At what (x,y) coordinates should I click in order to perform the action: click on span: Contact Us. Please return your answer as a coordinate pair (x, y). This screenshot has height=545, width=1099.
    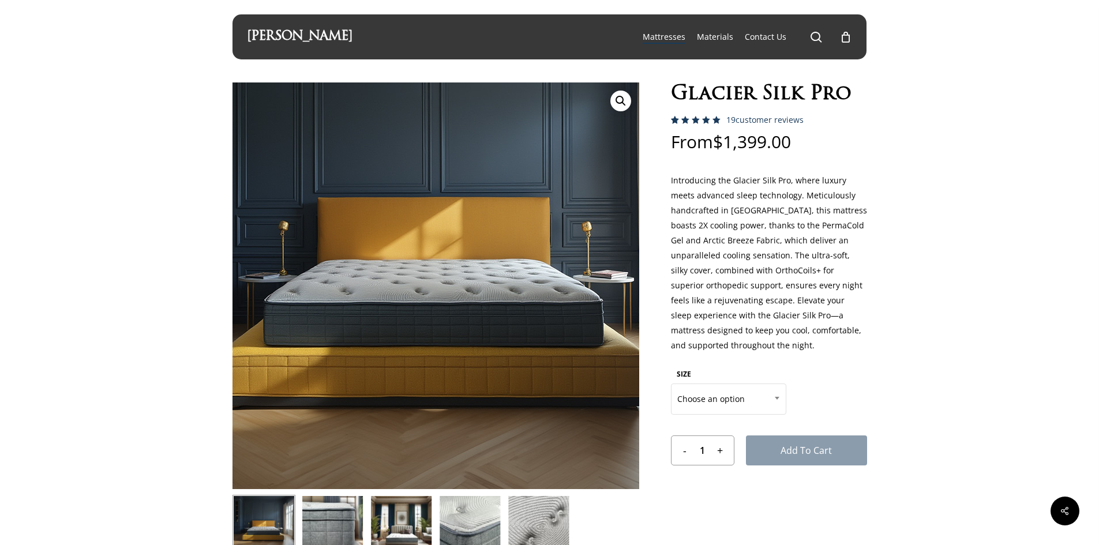
    Looking at the image, I should click on (766, 36).